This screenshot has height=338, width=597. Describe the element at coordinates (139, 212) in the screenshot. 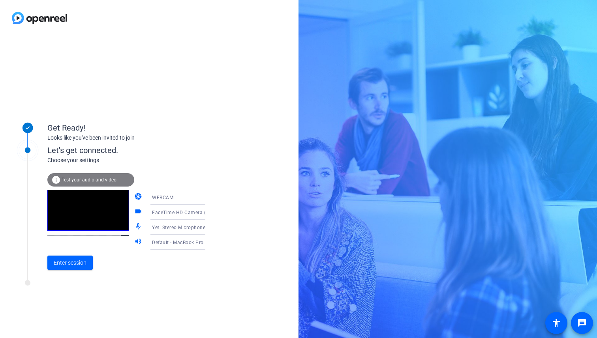

I see `mat-icon: videocam` at that location.